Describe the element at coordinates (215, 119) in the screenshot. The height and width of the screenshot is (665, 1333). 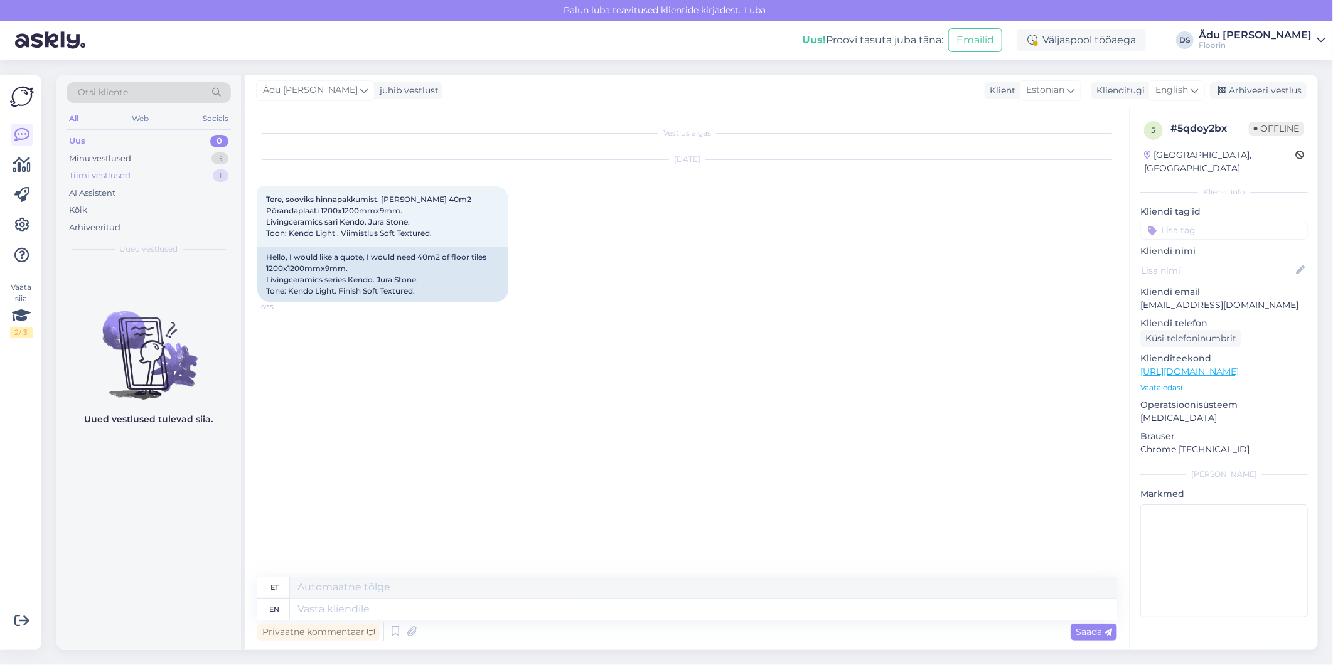
I see `div: Socials` at that location.